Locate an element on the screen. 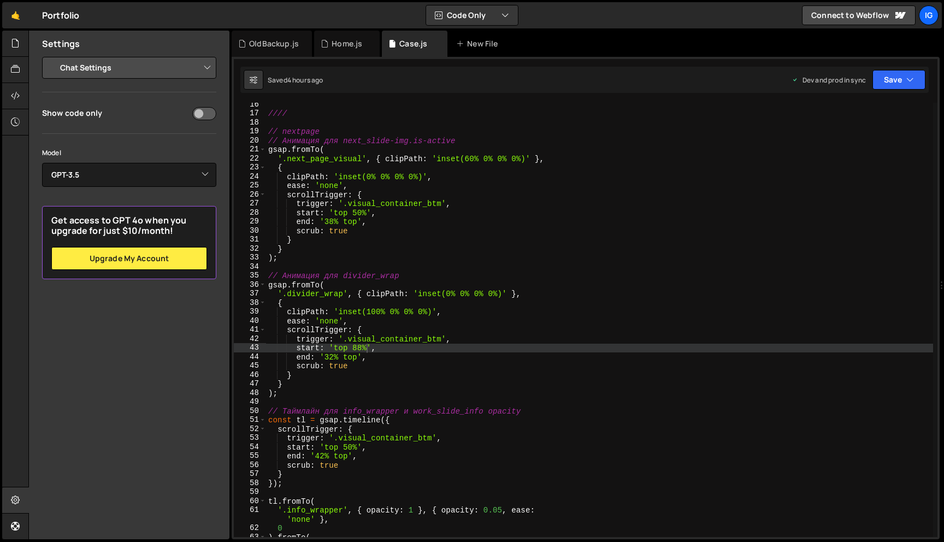 The image size is (944, 542). div: 30 is located at coordinates (250, 230).